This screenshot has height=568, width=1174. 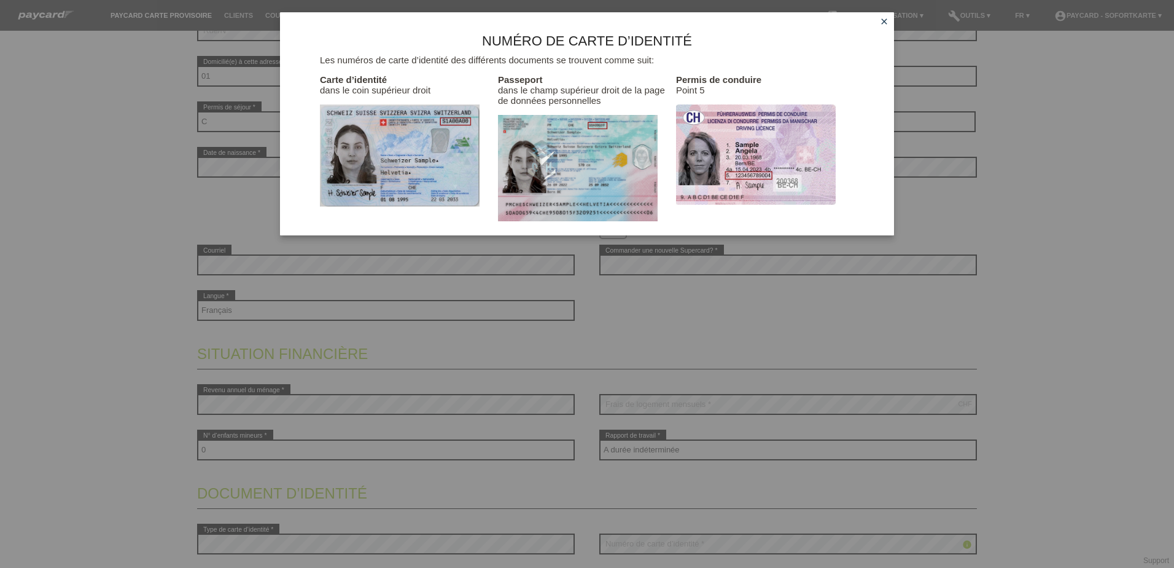 I want to click on p: dans le champ supérieur droit de la page de données personnelles, so click(x=587, y=90).